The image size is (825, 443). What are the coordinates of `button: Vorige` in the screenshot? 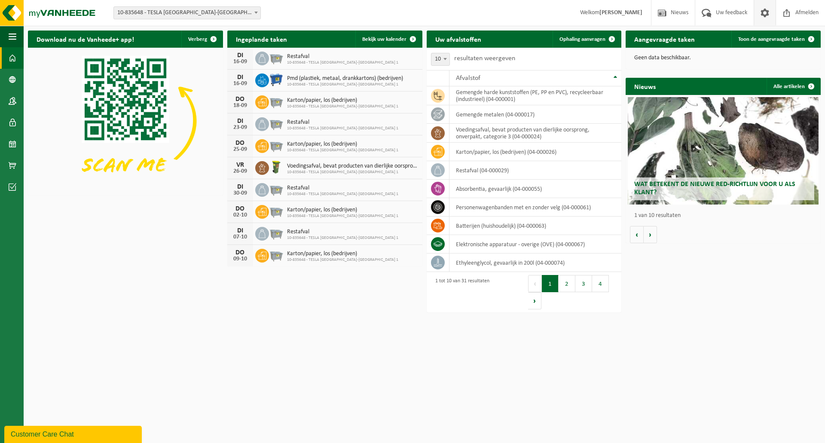 It's located at (637, 235).